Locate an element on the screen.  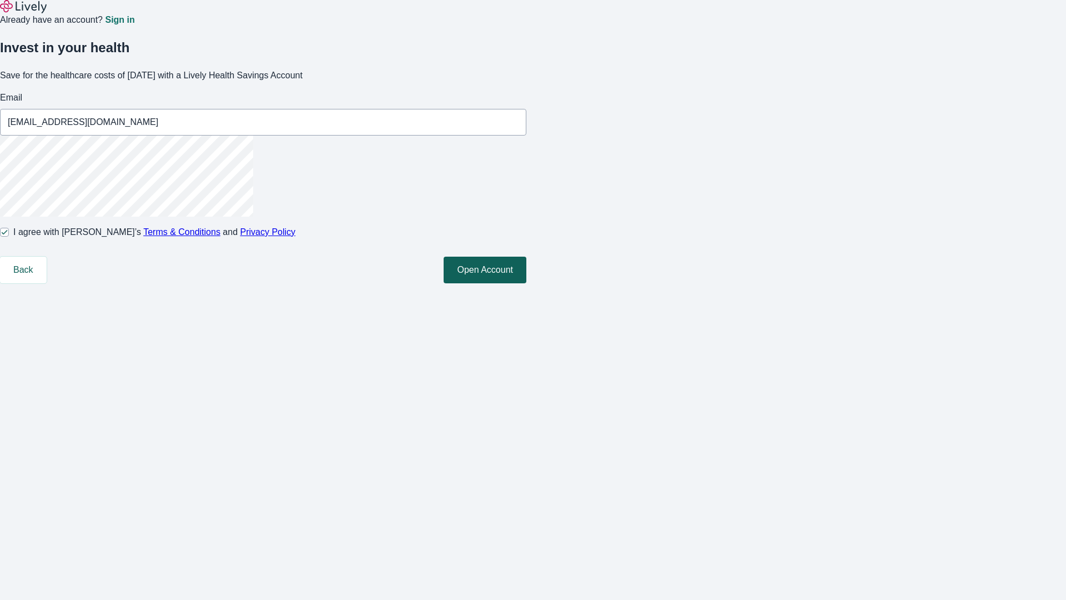
a: Sign in is located at coordinates (119, 20).